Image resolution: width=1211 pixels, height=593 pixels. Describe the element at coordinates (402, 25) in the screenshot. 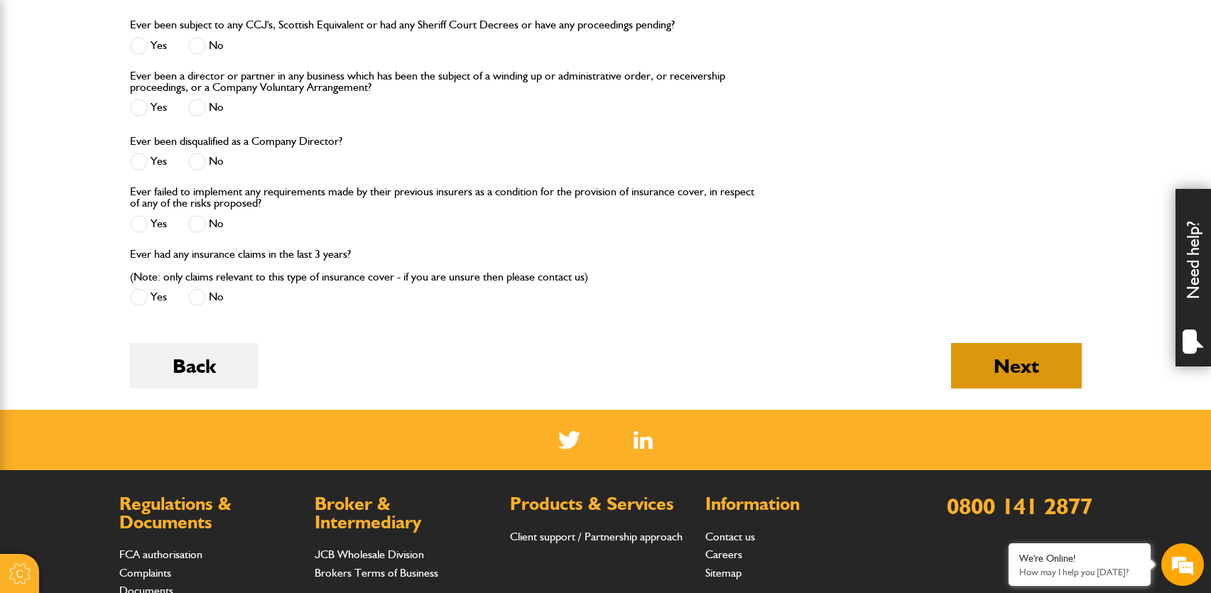

I see `label: Ever been subject to any CCJ's, Scottish Equivalent or had any Sheriff Court Decrees or have any ...` at that location.